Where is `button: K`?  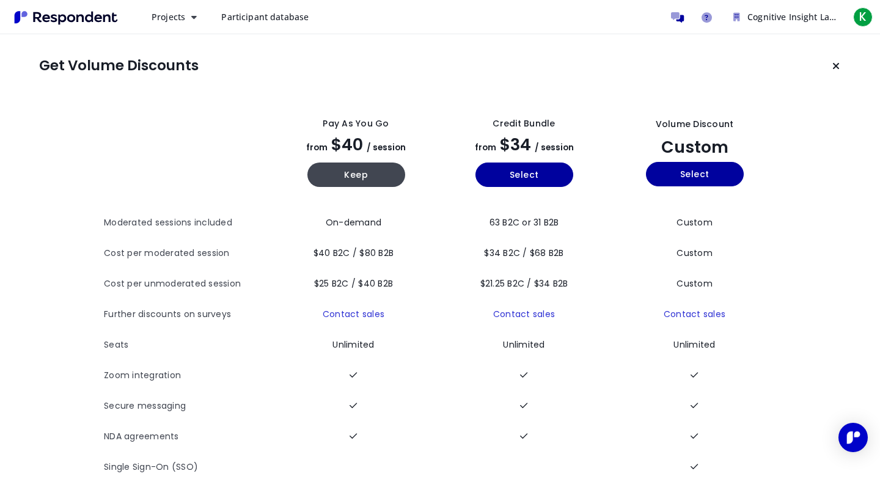
button: K is located at coordinates (863, 17).